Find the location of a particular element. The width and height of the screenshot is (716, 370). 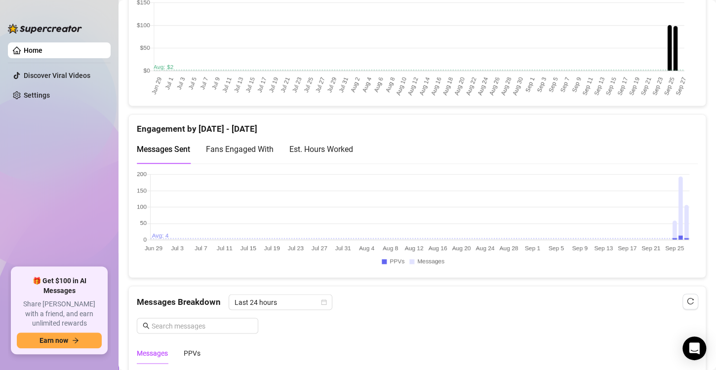

span: search is located at coordinates (146, 326).